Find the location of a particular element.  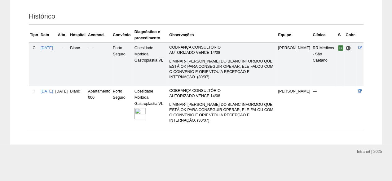

h2: Histórico is located at coordinates (196, 17).